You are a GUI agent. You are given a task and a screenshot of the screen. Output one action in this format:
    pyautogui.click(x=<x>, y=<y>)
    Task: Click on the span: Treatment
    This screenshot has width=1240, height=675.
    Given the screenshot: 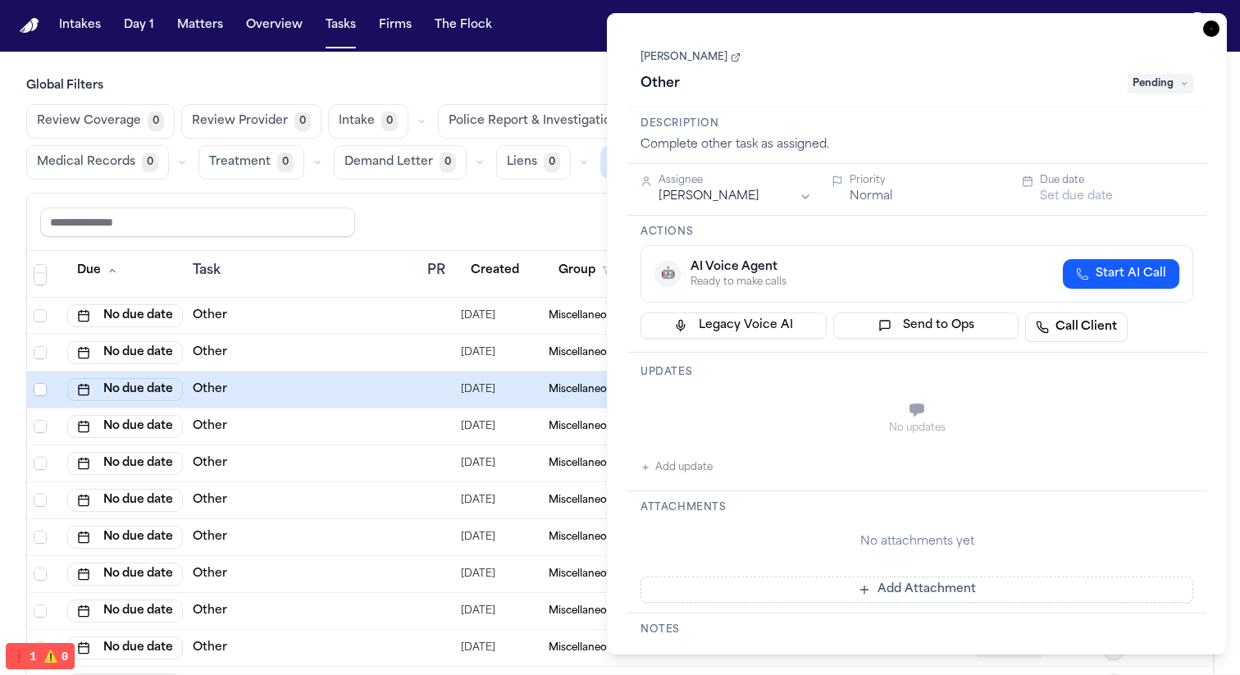 What is the action you would take?
    pyautogui.click(x=239, y=162)
    